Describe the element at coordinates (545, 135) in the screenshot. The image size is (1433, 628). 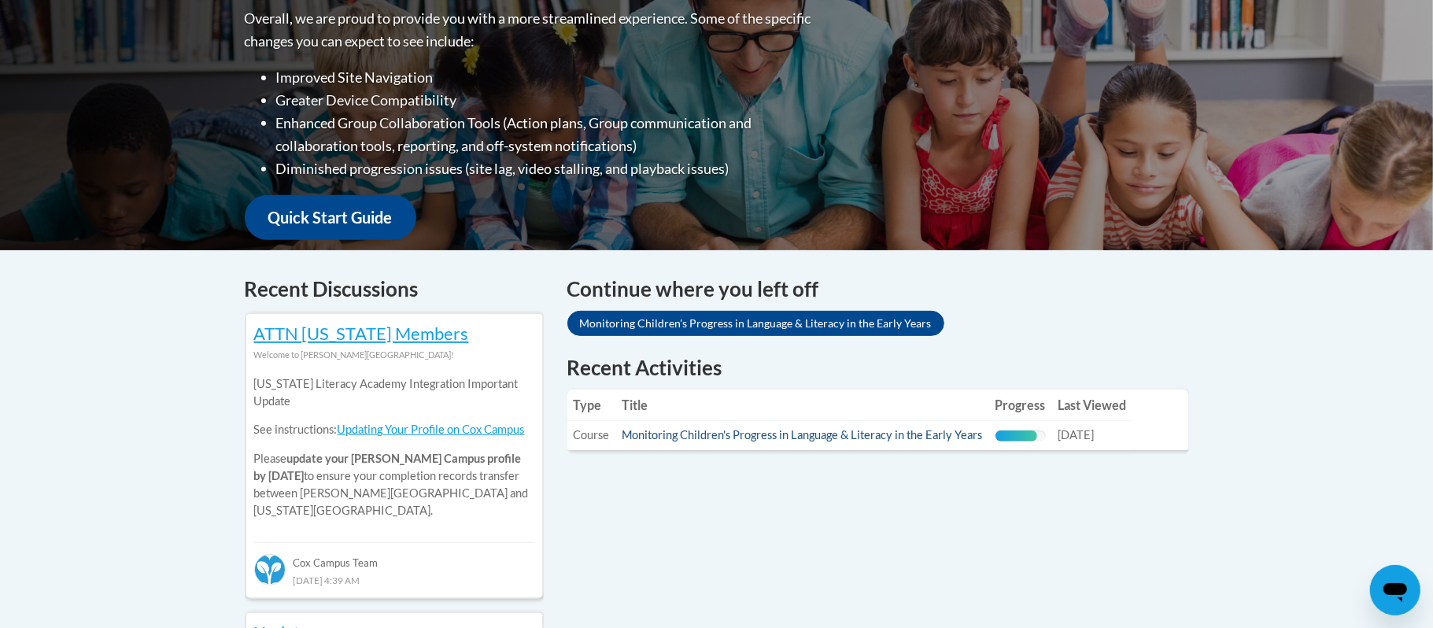
I see `li: Enhanced Group Collaboration Tools (Action plans, Group communication and collaboration tools, re...` at that location.